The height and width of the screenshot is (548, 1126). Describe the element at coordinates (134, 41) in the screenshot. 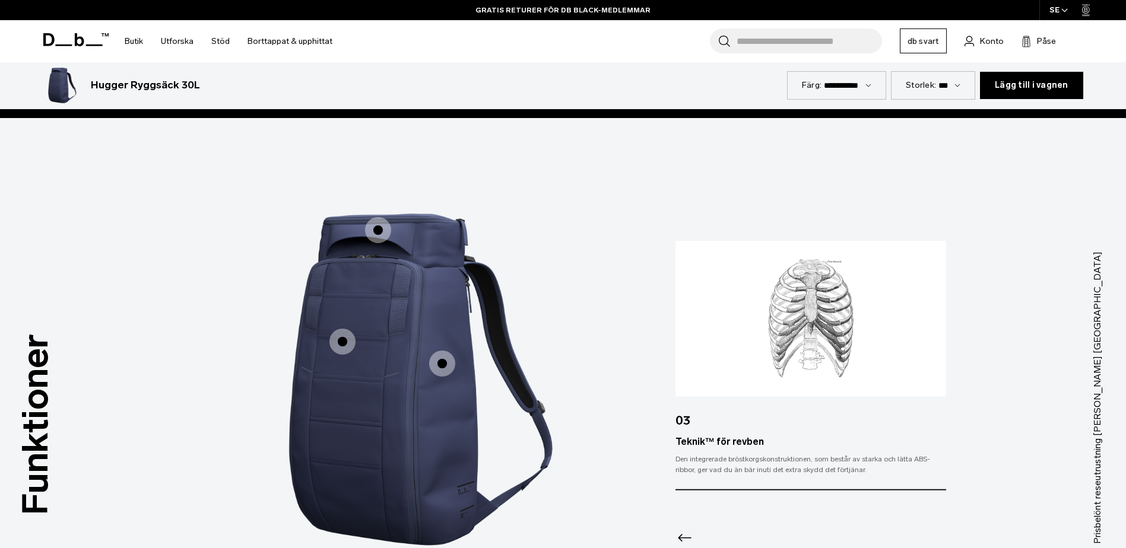

I see `a: Butik` at that location.